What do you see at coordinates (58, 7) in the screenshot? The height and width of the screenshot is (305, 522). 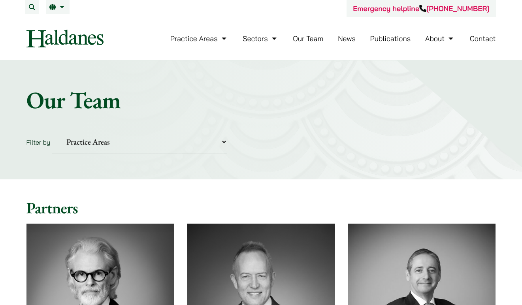 I see `a: EN` at bounding box center [58, 7].